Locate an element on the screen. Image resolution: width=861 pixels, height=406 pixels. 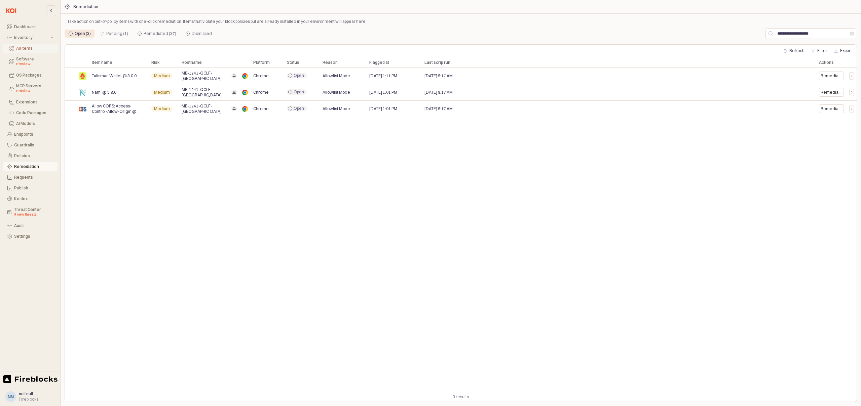
div: Table toolbar is located at coordinates (461, 397).